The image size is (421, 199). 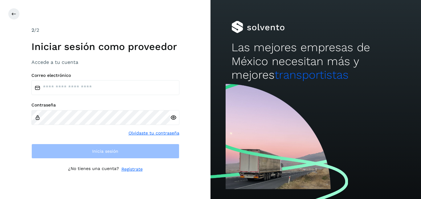 What do you see at coordinates (33, 30) in the screenshot?
I see `span: 2` at bounding box center [33, 30].